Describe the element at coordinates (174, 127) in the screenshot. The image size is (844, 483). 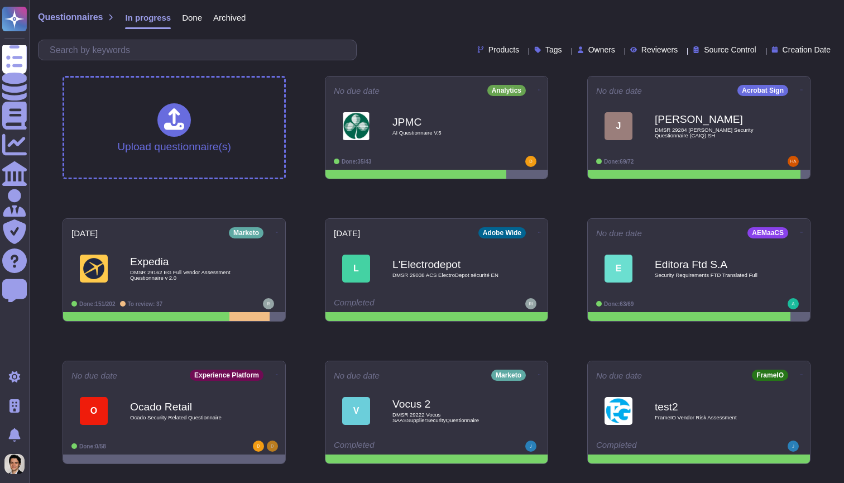
I see `div: Upload questionnaire(s)` at that location.